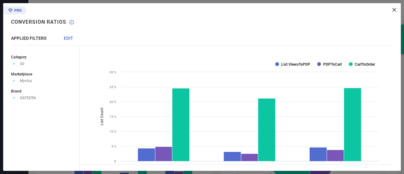  Describe the element at coordinates (113, 116) in the screenshot. I see `text: 15 %` at that location.